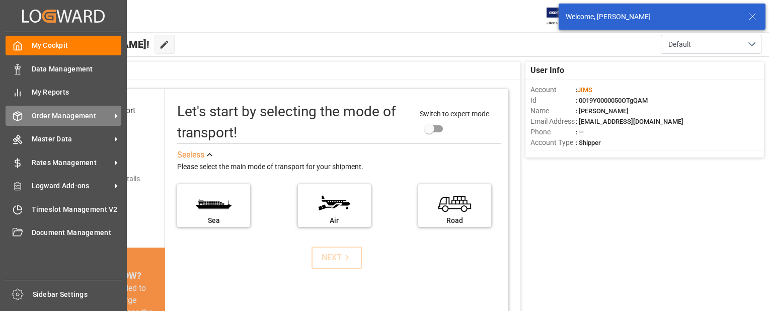 The height and width of the screenshot is (311, 769). Describe the element at coordinates (337, 258) in the screenshot. I see `div: NEXT` at that location.